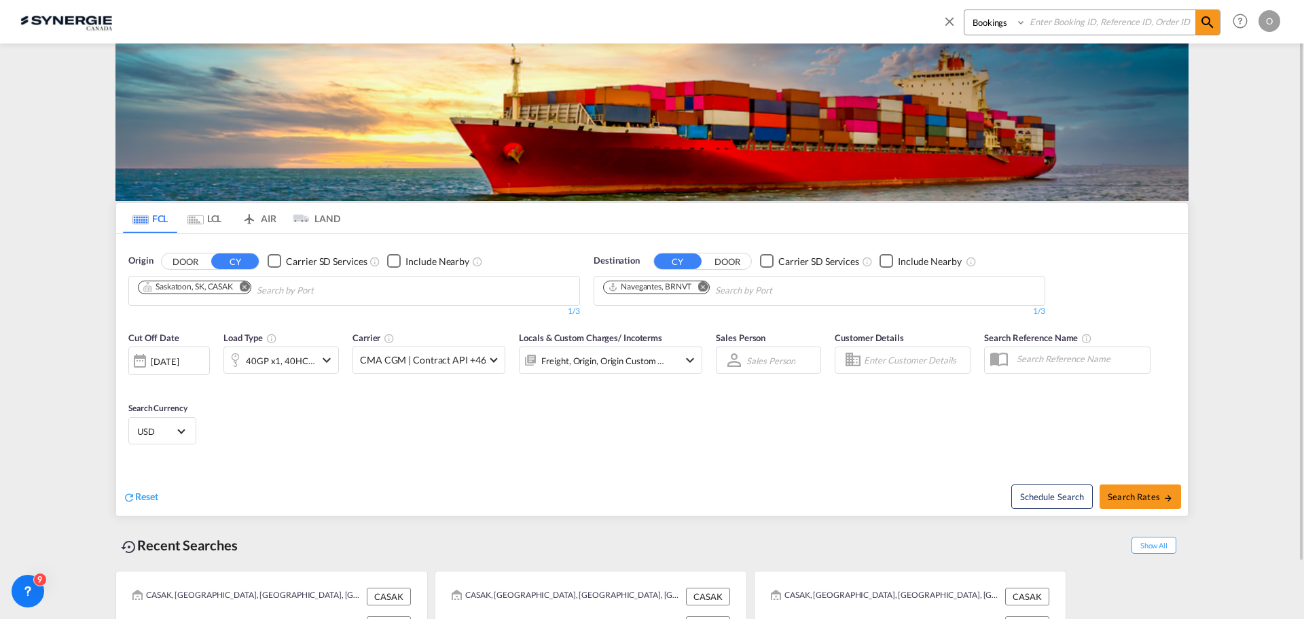  What do you see at coordinates (1208, 22) in the screenshot?
I see `md-icon: icon-magnify` at bounding box center [1208, 22].